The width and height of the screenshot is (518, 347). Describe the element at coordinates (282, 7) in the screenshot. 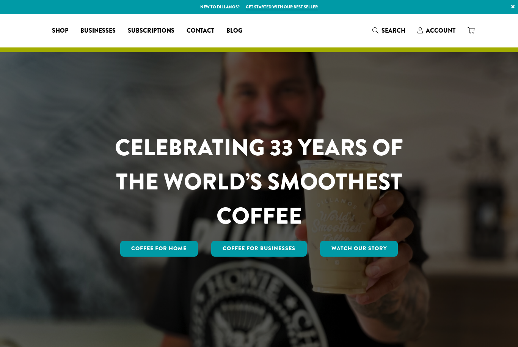

I see `a: Get started with our best seller` at that location.